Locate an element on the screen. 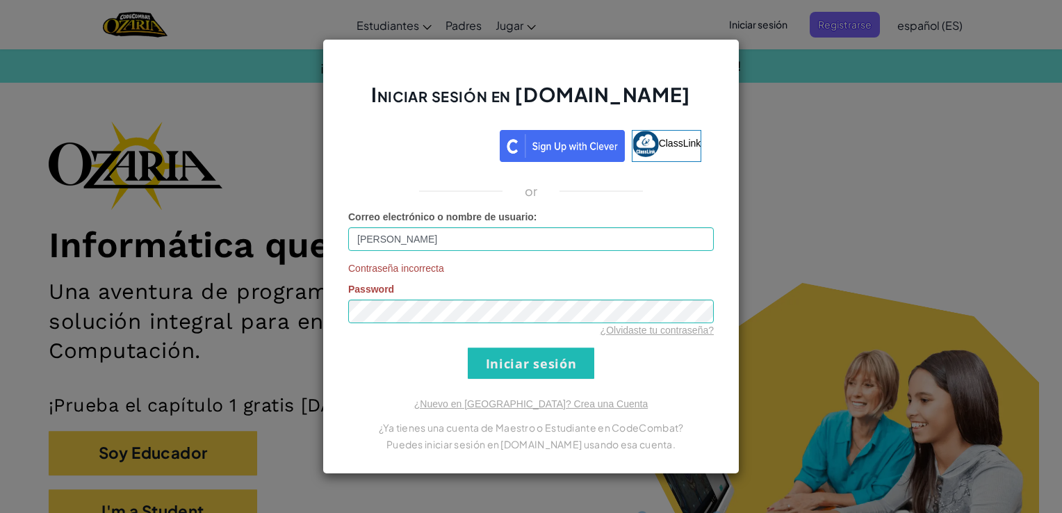  p: or is located at coordinates (531, 191).